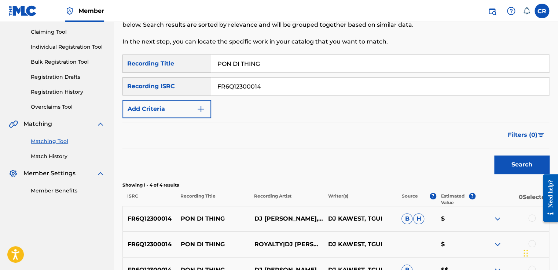  I want to click on div: Notifications, so click(526, 11).